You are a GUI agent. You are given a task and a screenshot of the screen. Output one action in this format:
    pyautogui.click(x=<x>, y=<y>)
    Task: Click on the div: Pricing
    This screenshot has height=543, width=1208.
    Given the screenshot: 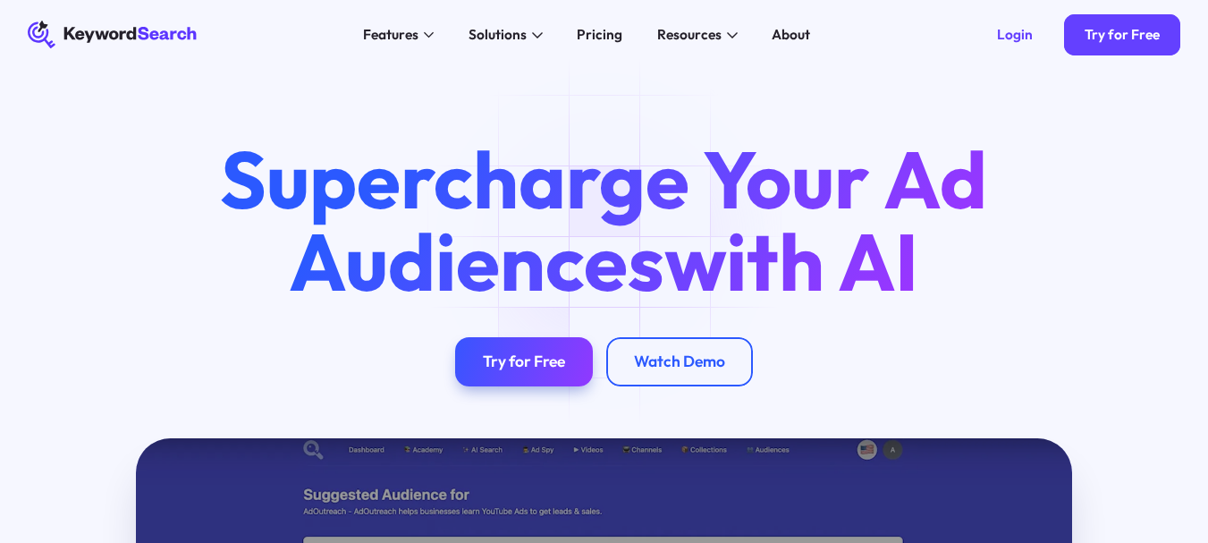 What is the action you would take?
    pyautogui.click(x=599, y=34)
    